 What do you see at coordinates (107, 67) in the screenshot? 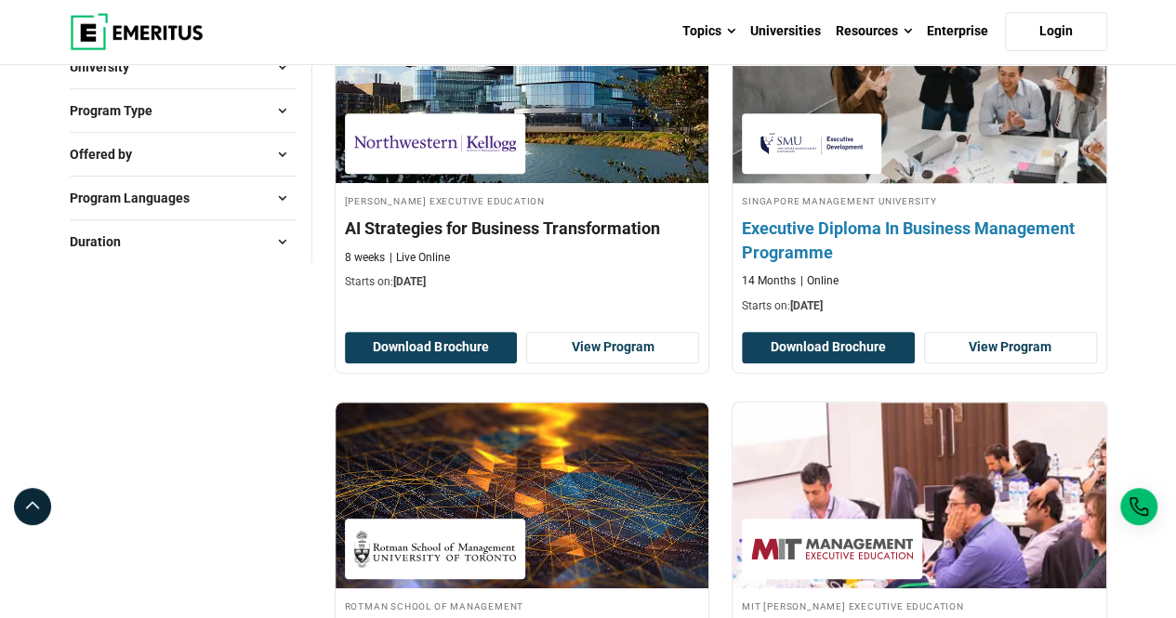
I see `span: University` at bounding box center [107, 67].